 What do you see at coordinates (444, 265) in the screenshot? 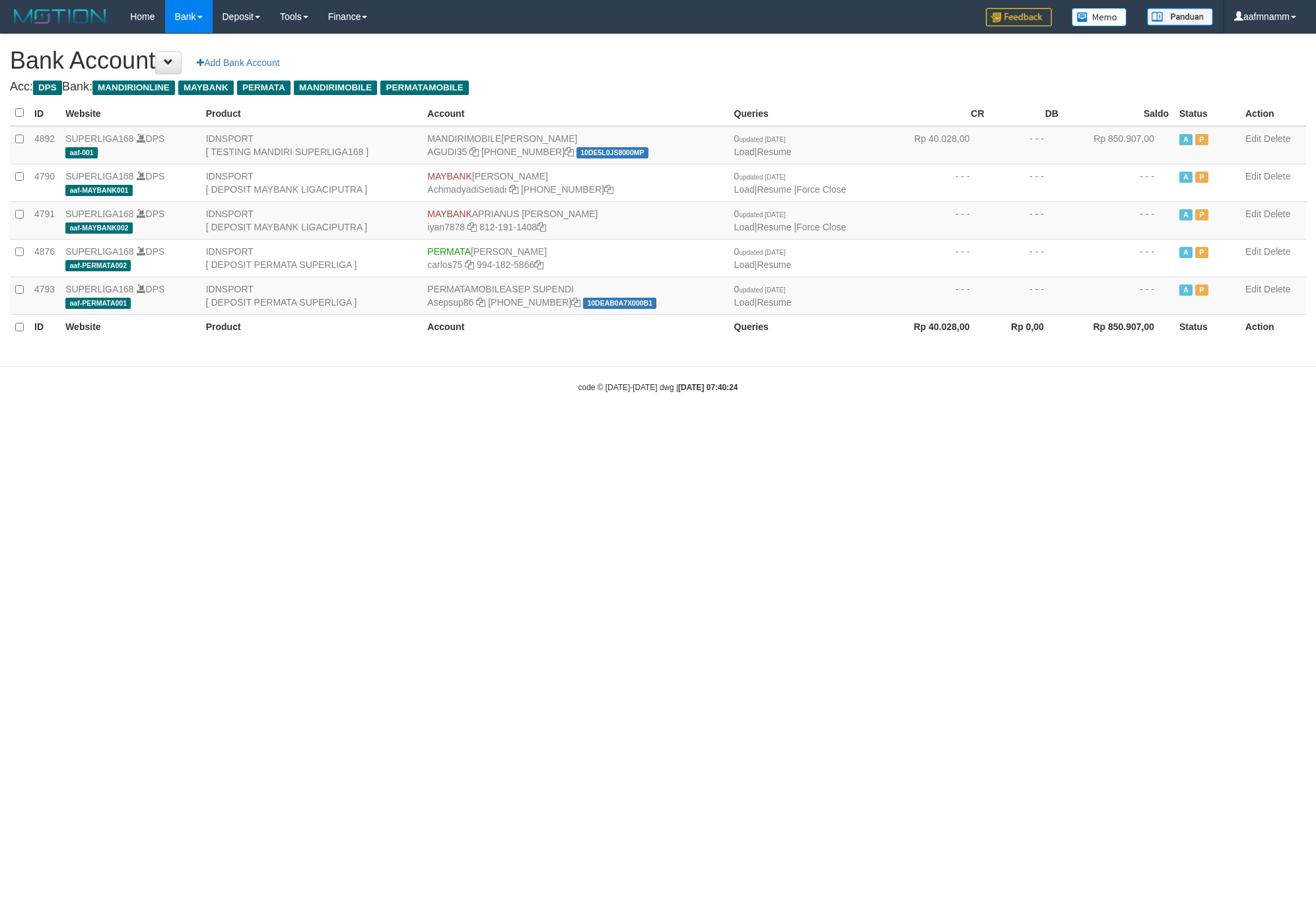
I see `a: carlos75` at bounding box center [444, 265].